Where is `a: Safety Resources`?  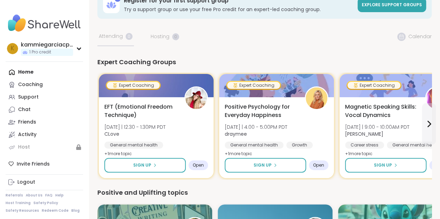
a: Safety Resources is located at coordinates (22, 211).